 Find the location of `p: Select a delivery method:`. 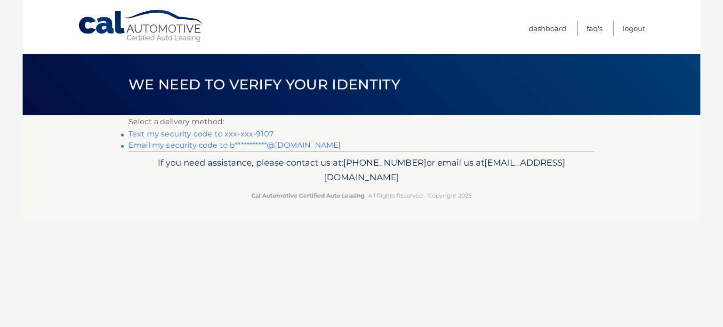

p: Select a delivery method: is located at coordinates (362, 122).